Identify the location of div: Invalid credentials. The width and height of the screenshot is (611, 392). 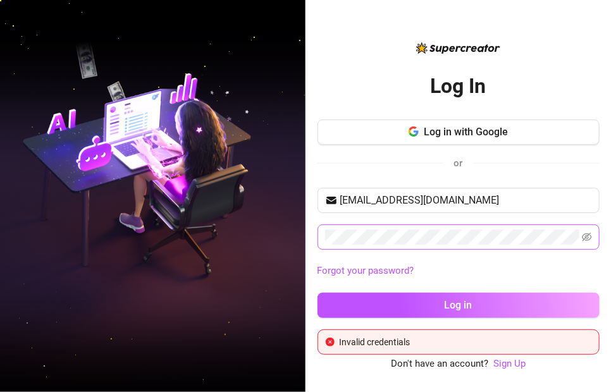
(466, 342).